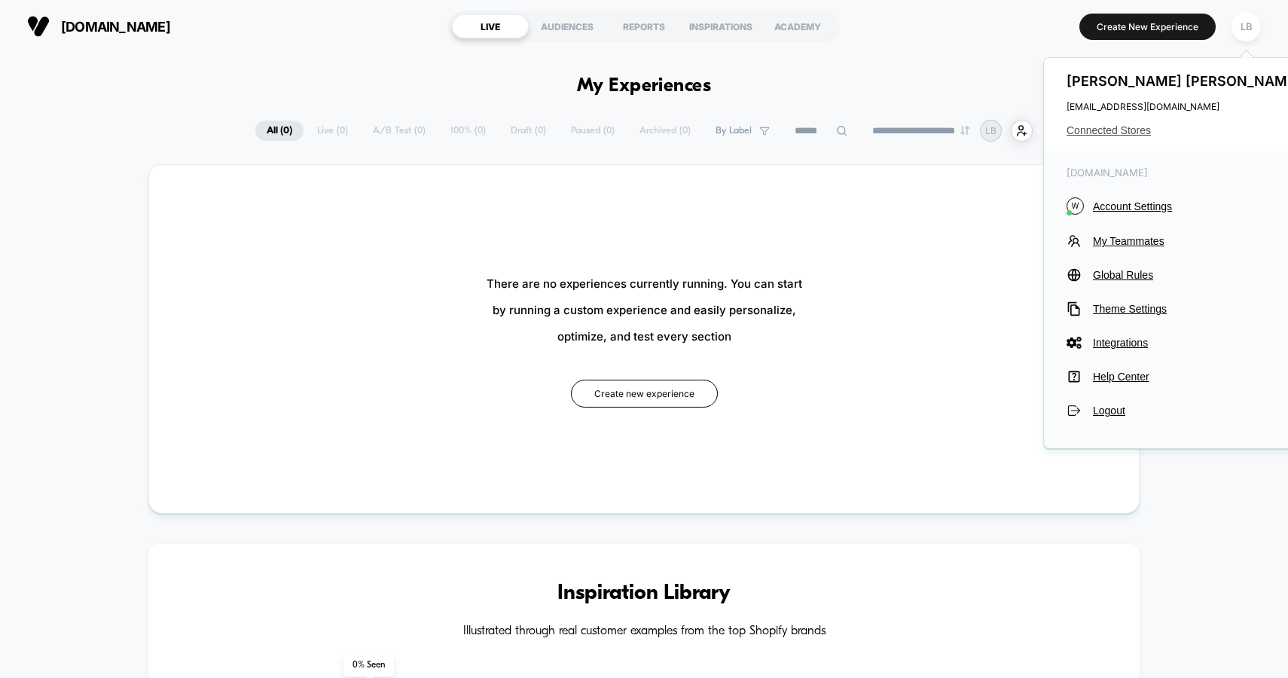  I want to click on input: Seek, so click(330, 325).